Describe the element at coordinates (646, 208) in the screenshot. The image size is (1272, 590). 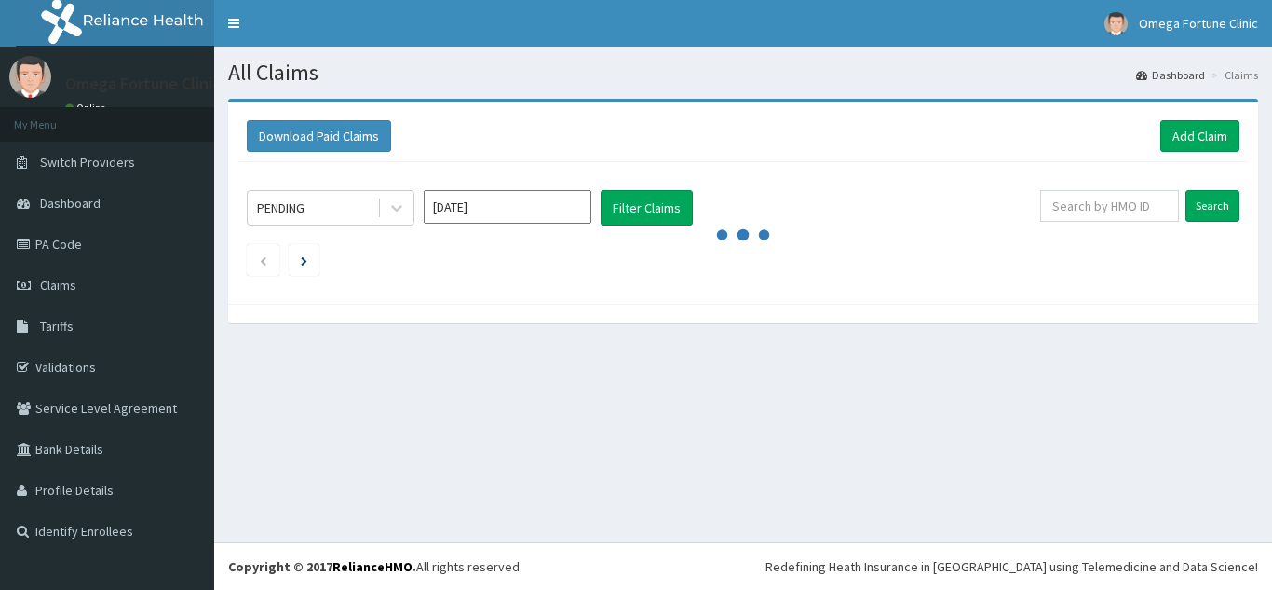
I see `button: Filter Claims` at that location.